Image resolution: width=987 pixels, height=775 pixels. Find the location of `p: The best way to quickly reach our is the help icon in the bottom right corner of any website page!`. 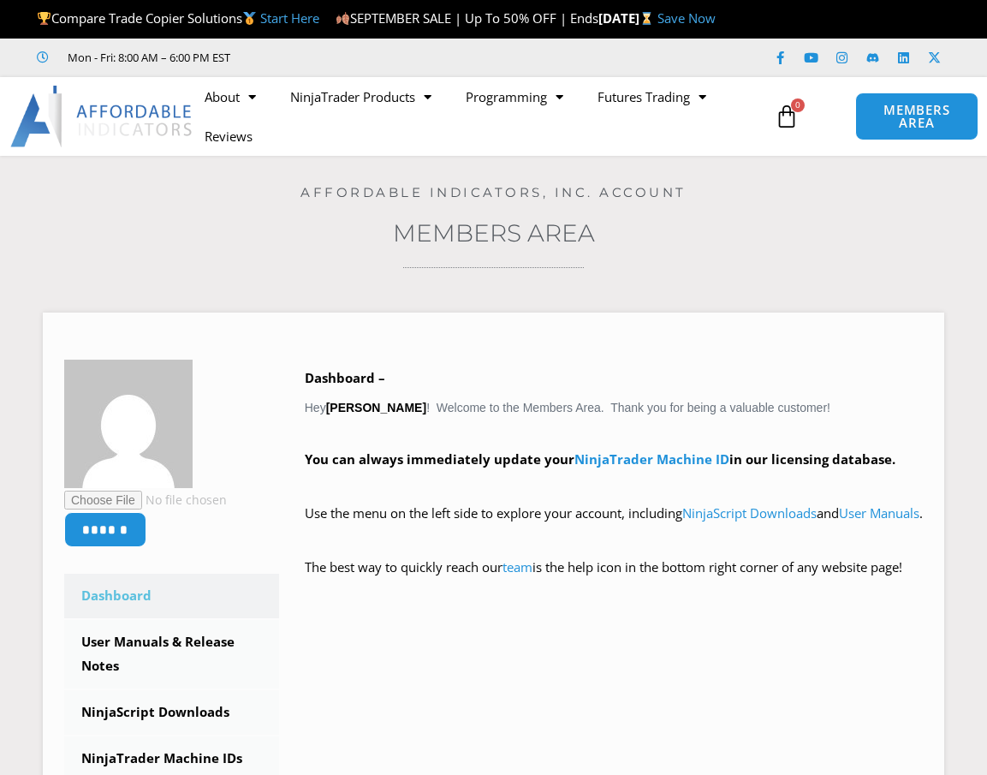

p: The best way to quickly reach our is the help icon in the bottom right corner of any website page! is located at coordinates (614, 580).